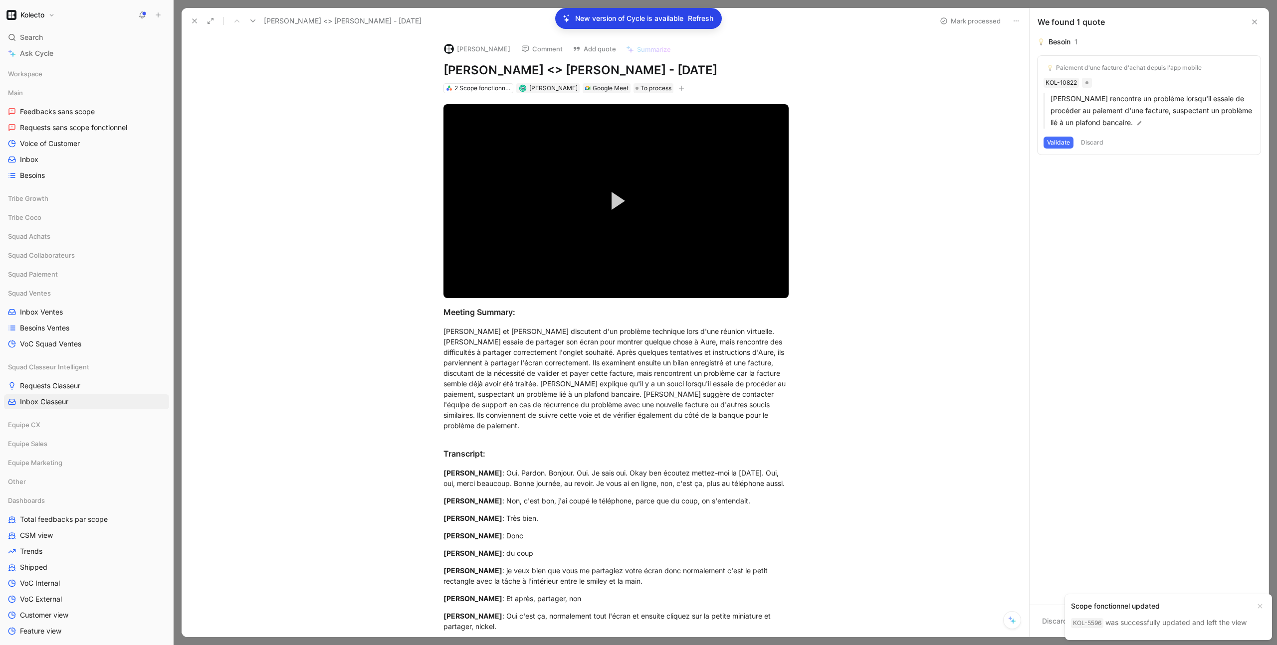  What do you see at coordinates (1160, 607) in the screenshot?
I see `div: Scope fonctionnel updated` at bounding box center [1160, 607].